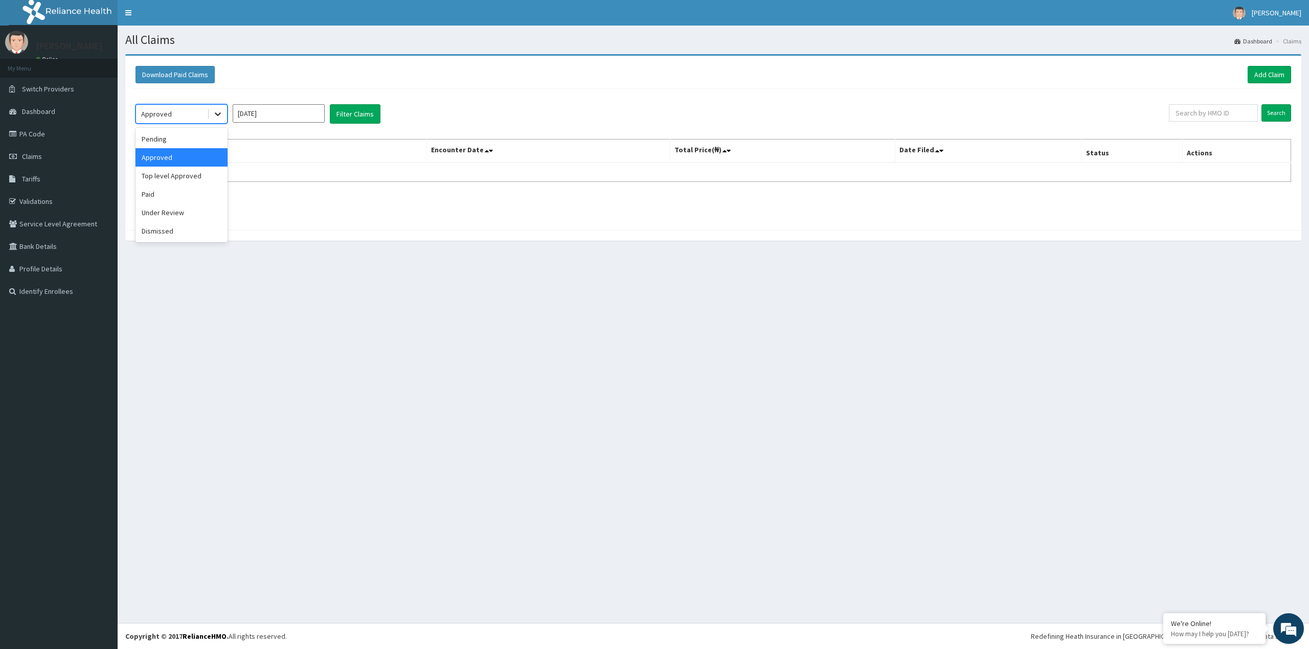 The width and height of the screenshot is (1309, 649). I want to click on img: d_794563401_company_1708531726252_794563401, so click(30, 64).